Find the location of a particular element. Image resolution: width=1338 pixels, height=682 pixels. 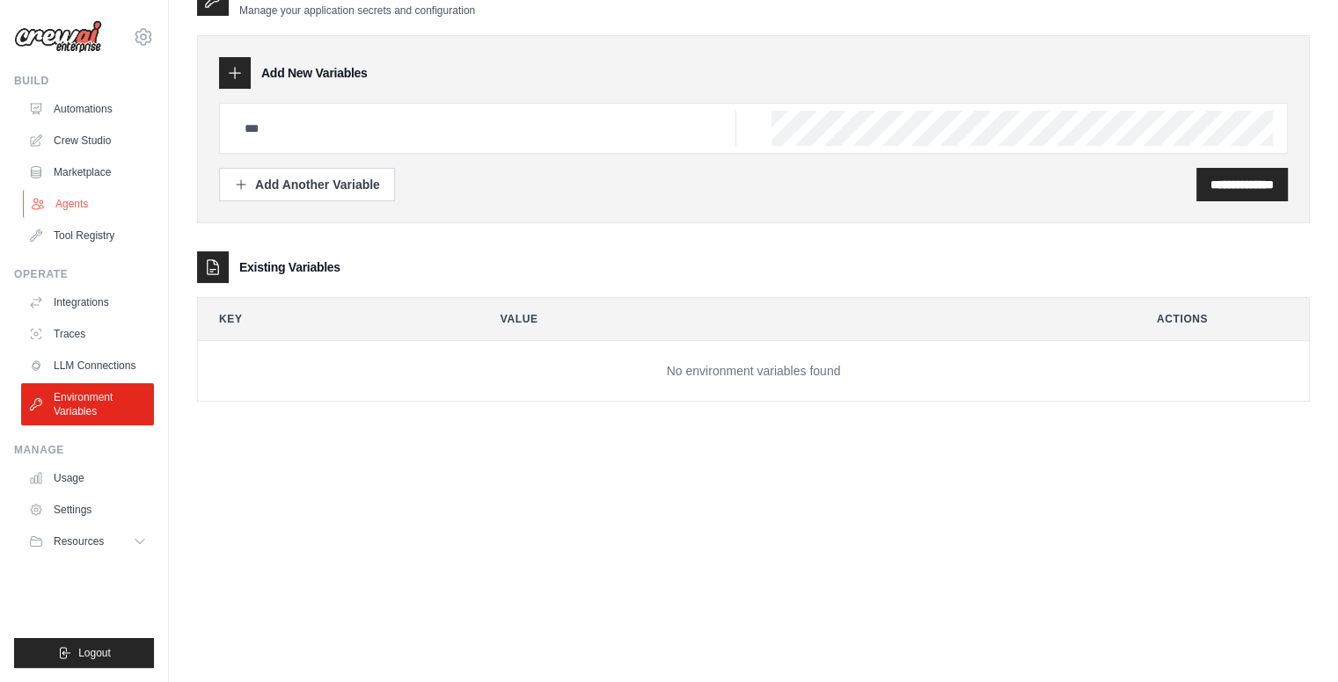

a: Agents is located at coordinates (89, 204).